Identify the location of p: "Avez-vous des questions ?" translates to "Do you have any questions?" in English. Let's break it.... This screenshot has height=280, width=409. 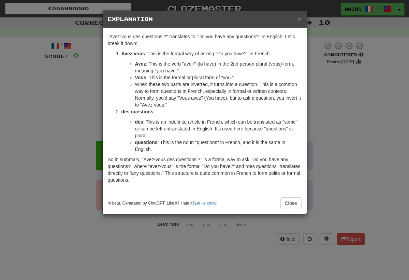
(205, 40).